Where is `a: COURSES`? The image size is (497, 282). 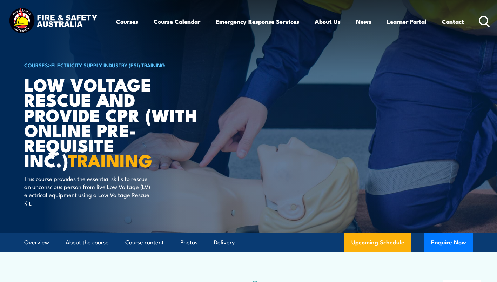 a: COURSES is located at coordinates (36, 65).